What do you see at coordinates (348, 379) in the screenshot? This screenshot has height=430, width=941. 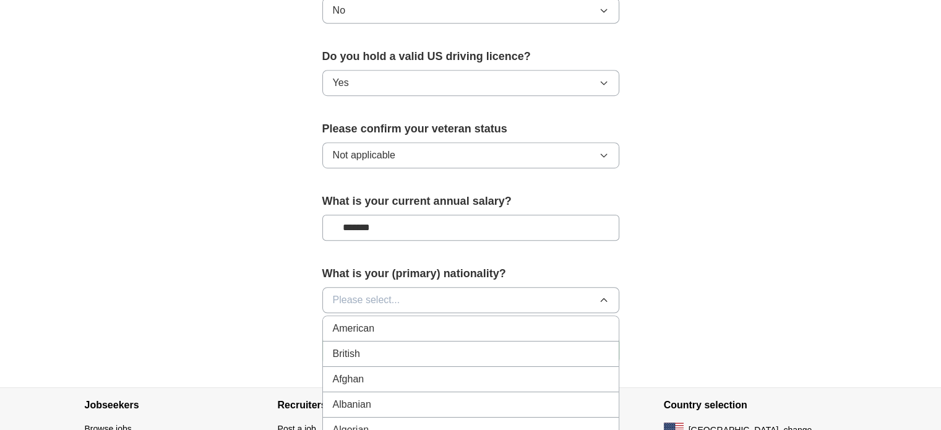 I see `span: Afghan` at bounding box center [348, 379].